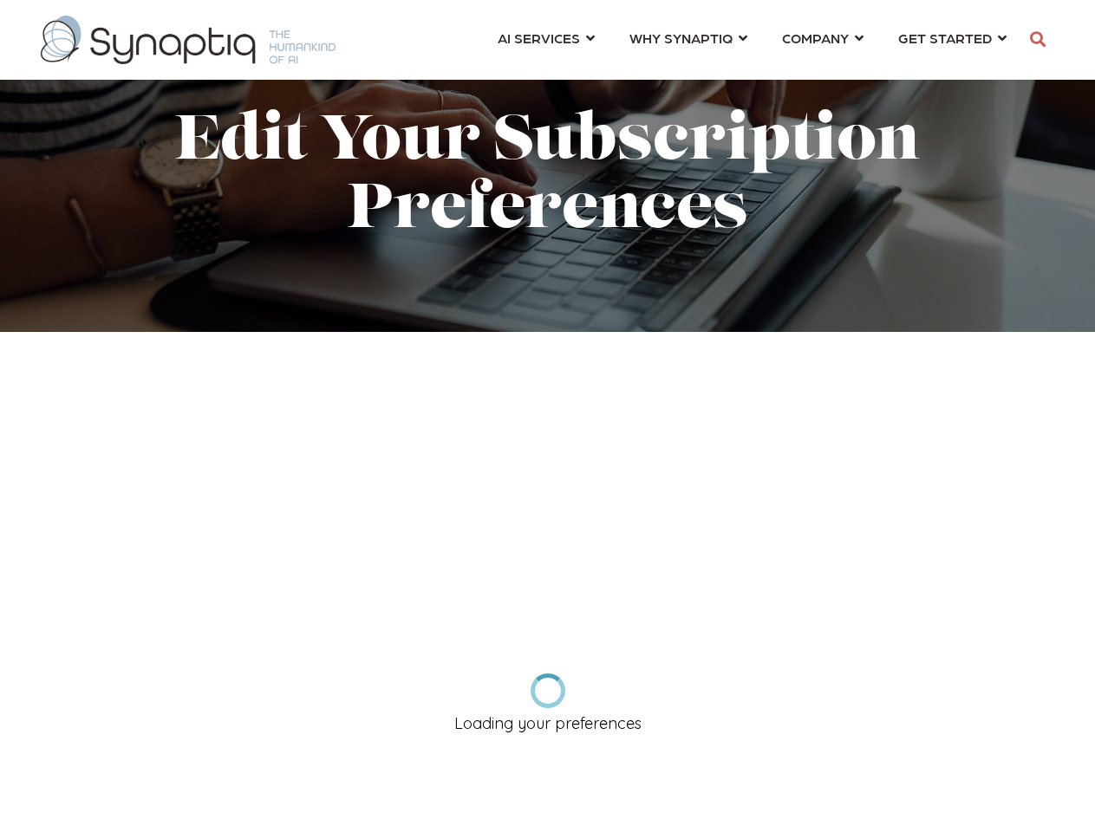  I want to click on a: GET STARTED, so click(952, 37).